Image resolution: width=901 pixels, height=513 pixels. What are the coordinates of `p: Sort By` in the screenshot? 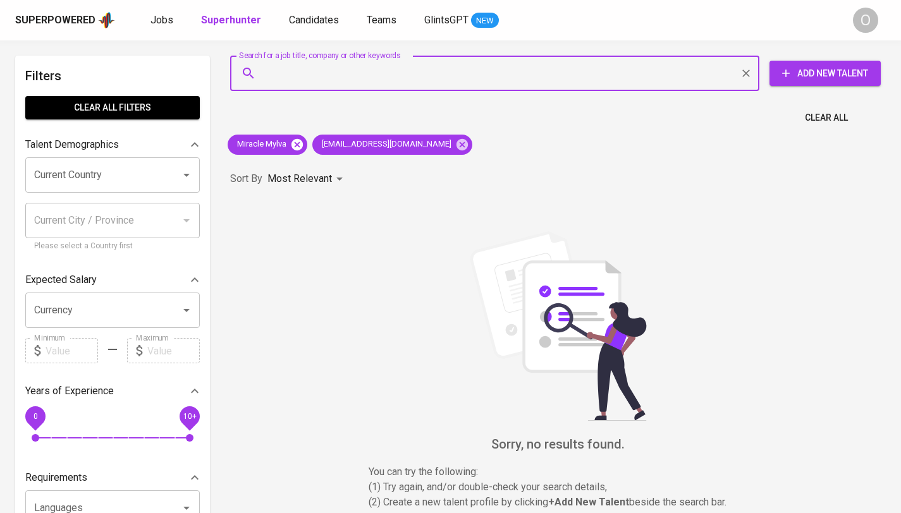 It's located at (246, 179).